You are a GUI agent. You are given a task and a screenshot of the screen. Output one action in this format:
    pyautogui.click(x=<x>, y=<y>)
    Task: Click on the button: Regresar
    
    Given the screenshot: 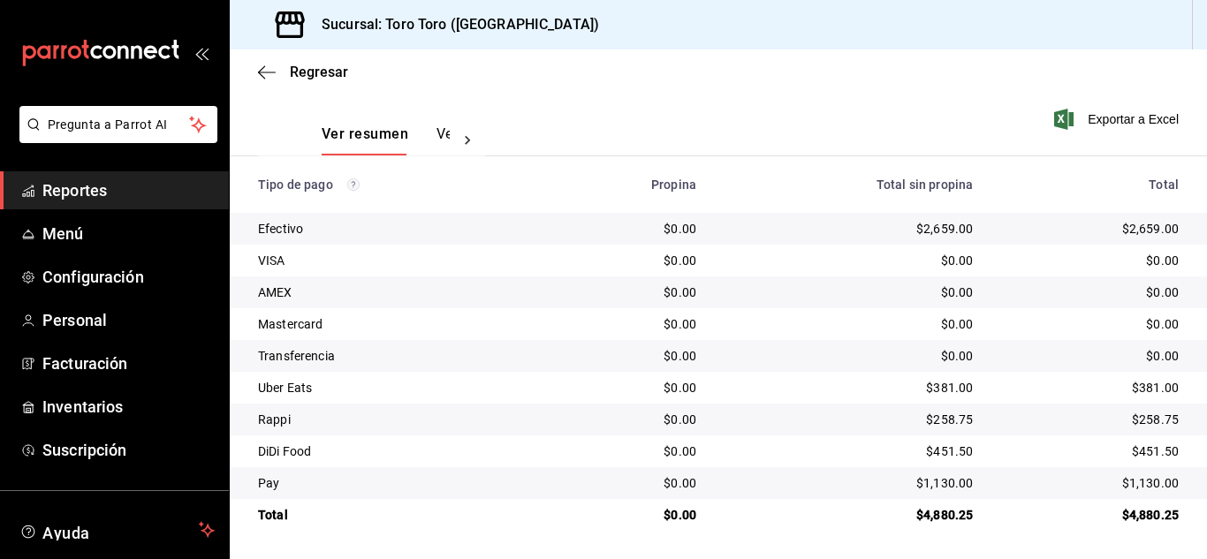 What is the action you would take?
    pyautogui.click(x=303, y=72)
    